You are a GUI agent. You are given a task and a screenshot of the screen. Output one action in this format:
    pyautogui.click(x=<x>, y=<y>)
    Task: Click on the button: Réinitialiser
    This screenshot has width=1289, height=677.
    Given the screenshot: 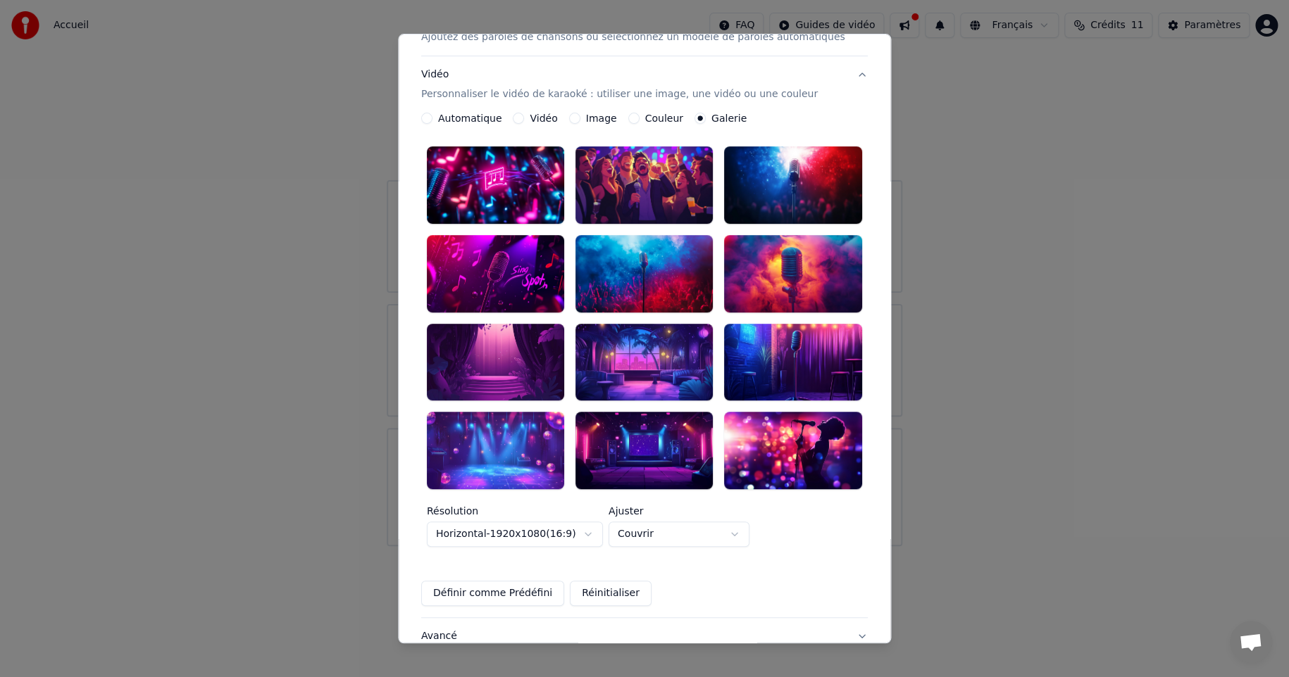 What is the action you would take?
    pyautogui.click(x=610, y=594)
    